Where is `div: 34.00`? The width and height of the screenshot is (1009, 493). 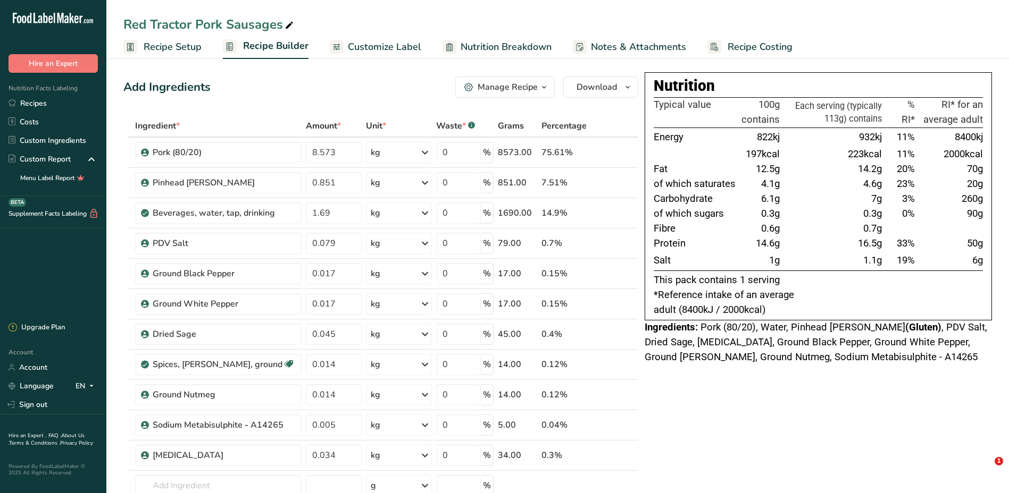 div: 34.00 is located at coordinates (517, 456).